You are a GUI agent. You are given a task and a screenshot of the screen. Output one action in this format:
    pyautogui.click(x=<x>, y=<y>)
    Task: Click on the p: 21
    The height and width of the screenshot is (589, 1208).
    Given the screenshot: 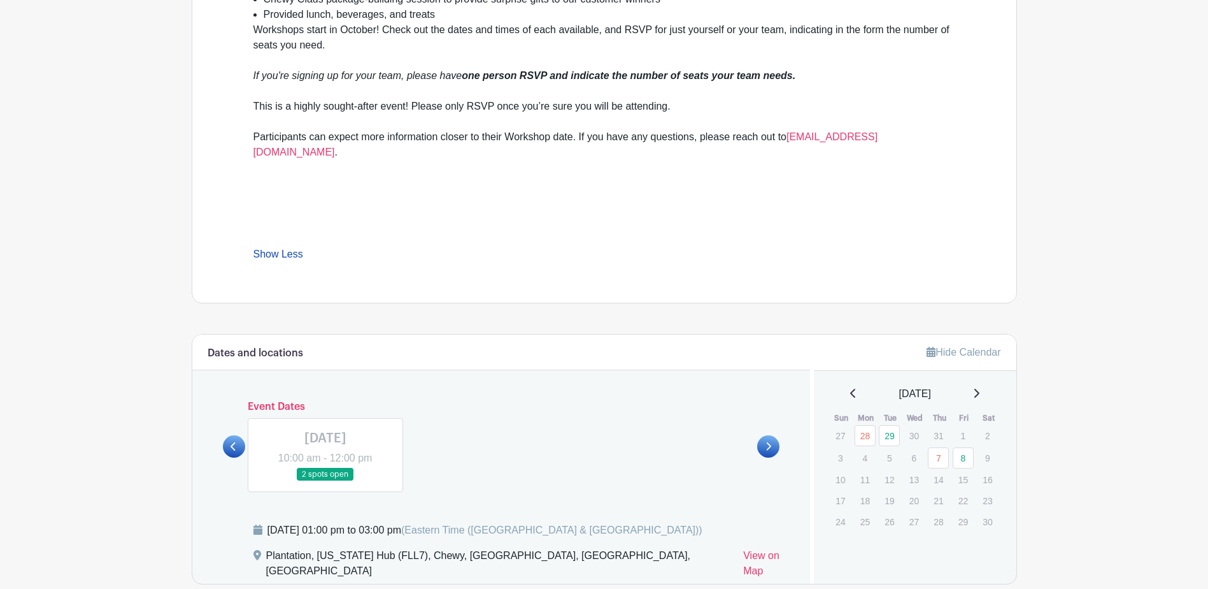 What is the action you would take?
    pyautogui.click(x=938, y=500)
    